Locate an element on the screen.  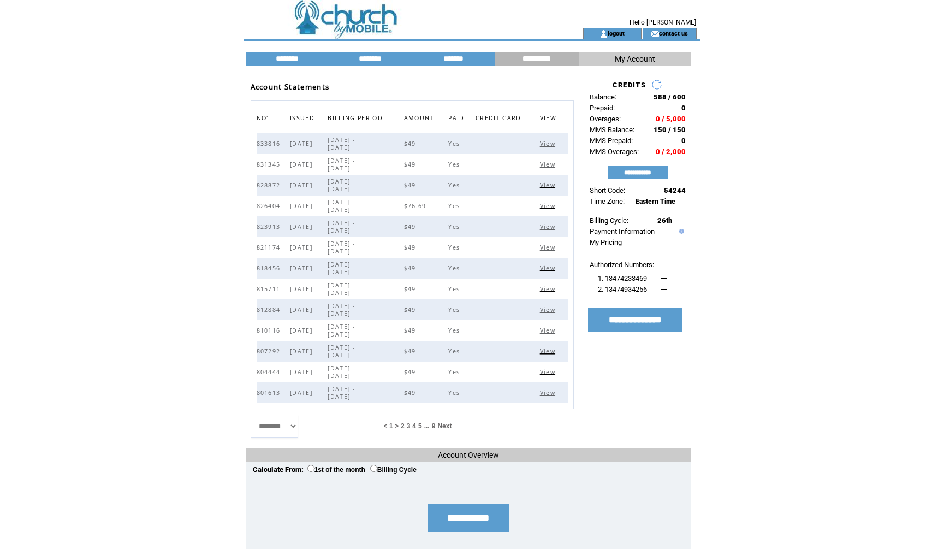
span: 54244 is located at coordinates (675, 190).